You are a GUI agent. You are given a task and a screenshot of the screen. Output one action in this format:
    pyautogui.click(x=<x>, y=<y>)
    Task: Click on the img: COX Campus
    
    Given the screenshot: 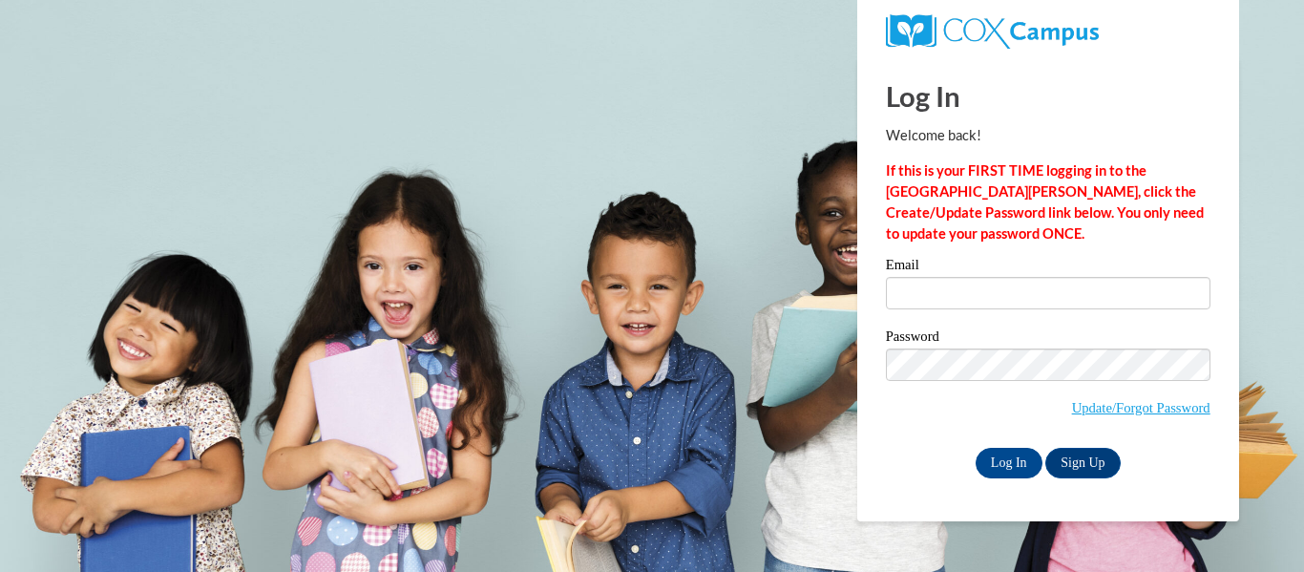 What is the action you would take?
    pyautogui.click(x=992, y=32)
    